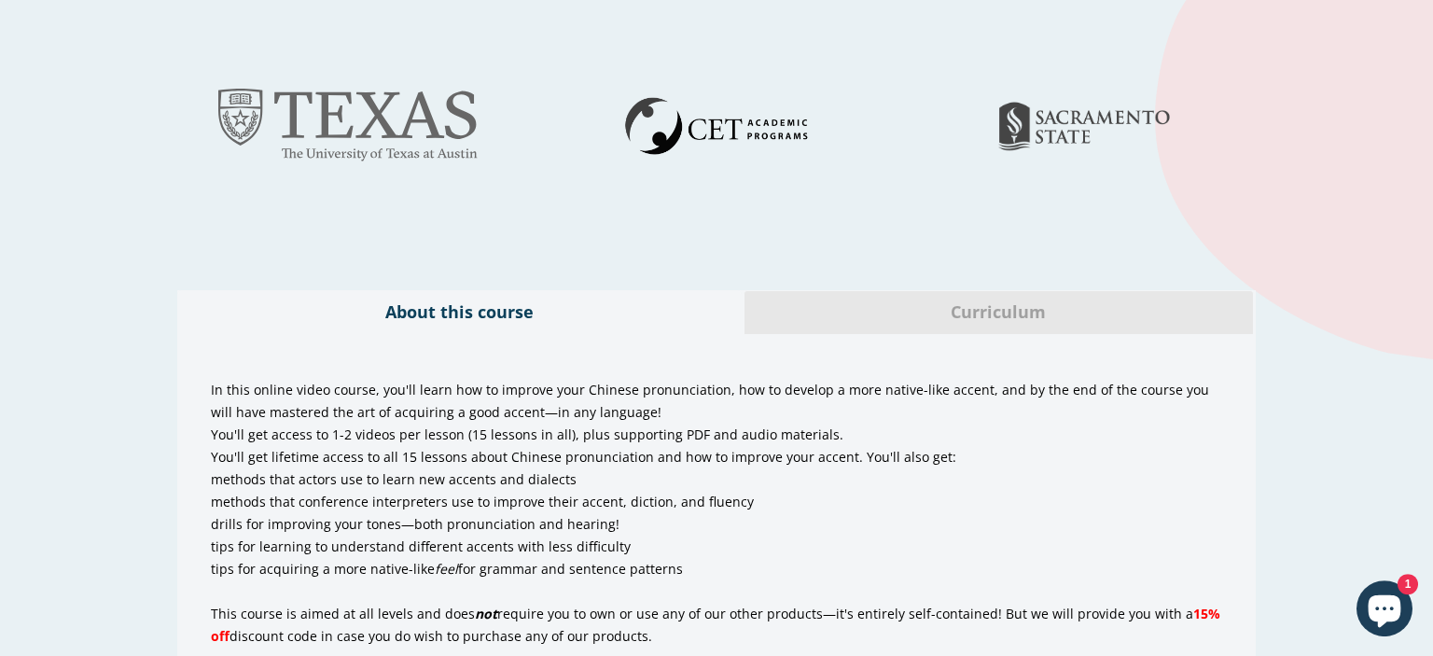 The width and height of the screenshot is (1433, 656). What do you see at coordinates (486, 613) in the screenshot?
I see `strong: not` at bounding box center [486, 613].